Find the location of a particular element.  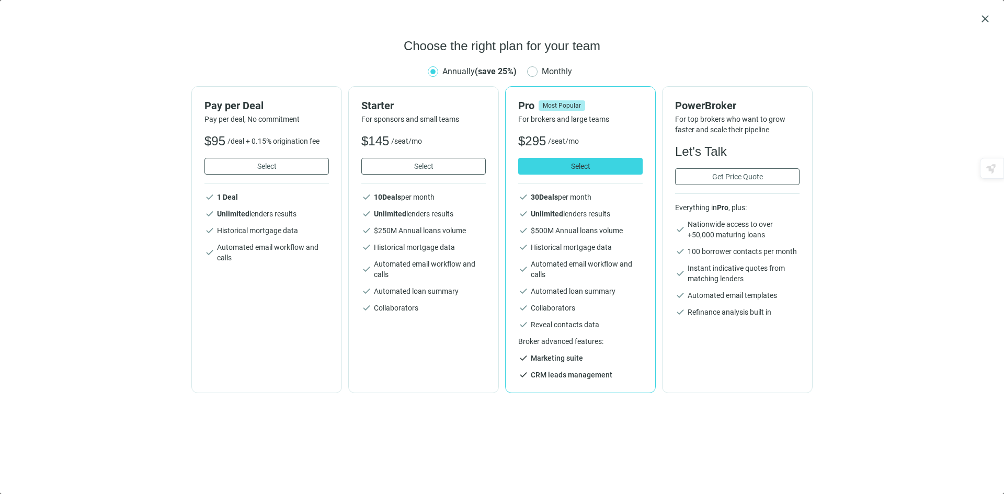

span: Nationwide access to over +50,000 maturing loans is located at coordinates (744, 230).